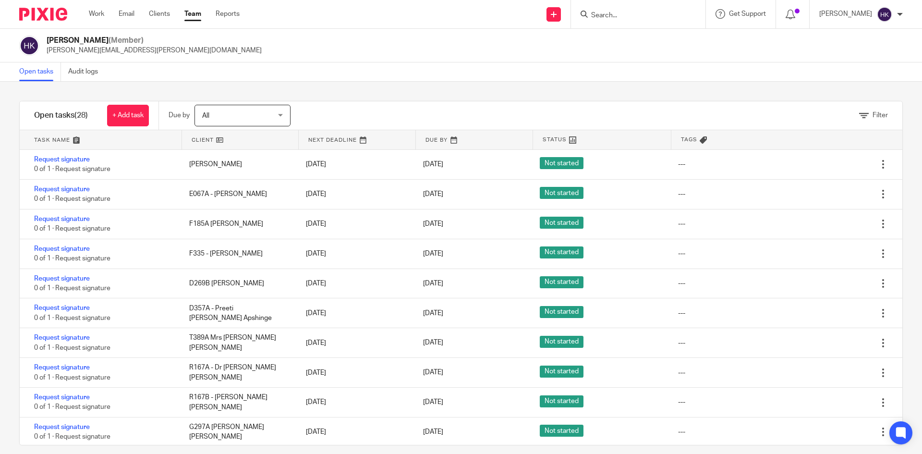 This screenshot has height=454, width=922. Describe the element at coordinates (748, 14) in the screenshot. I see `span: Get Support` at that location.